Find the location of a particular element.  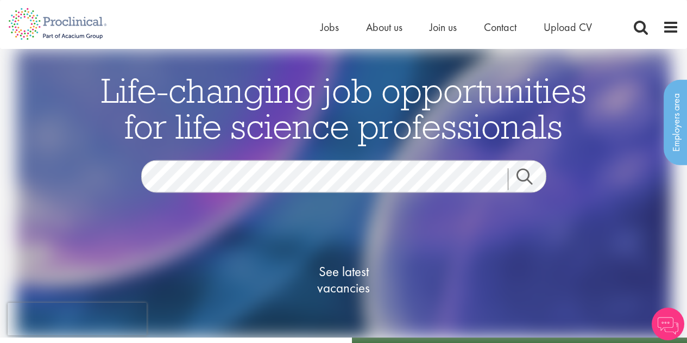

span: Upload CV is located at coordinates (567, 27).